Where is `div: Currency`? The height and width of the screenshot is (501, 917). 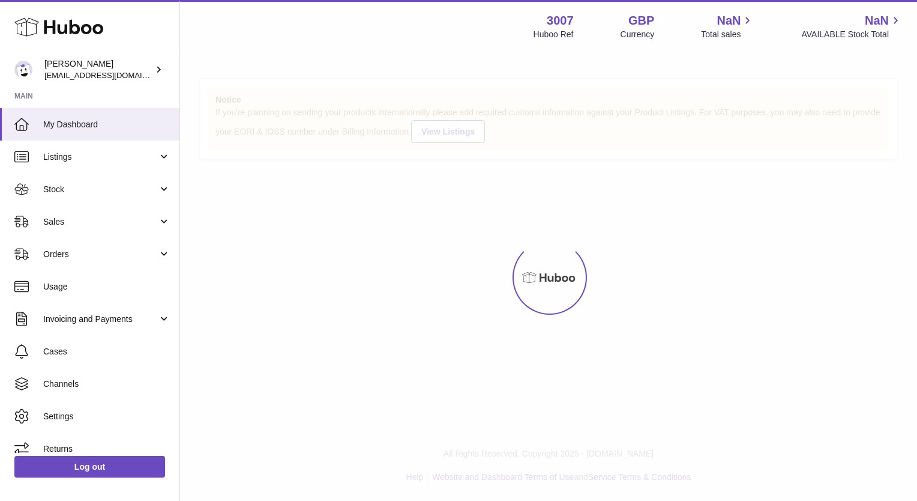
div: Currency is located at coordinates (638, 34).